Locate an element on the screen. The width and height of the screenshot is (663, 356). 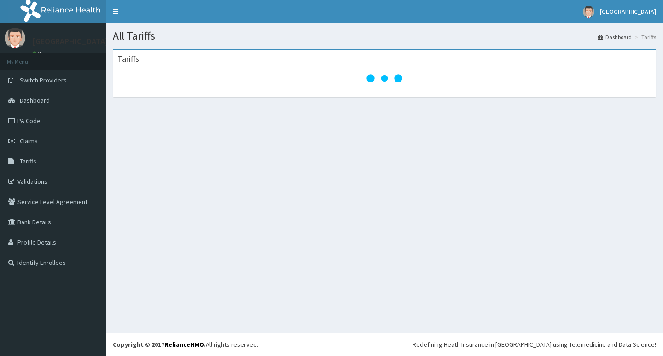
span: Switch Providers is located at coordinates (43, 80).